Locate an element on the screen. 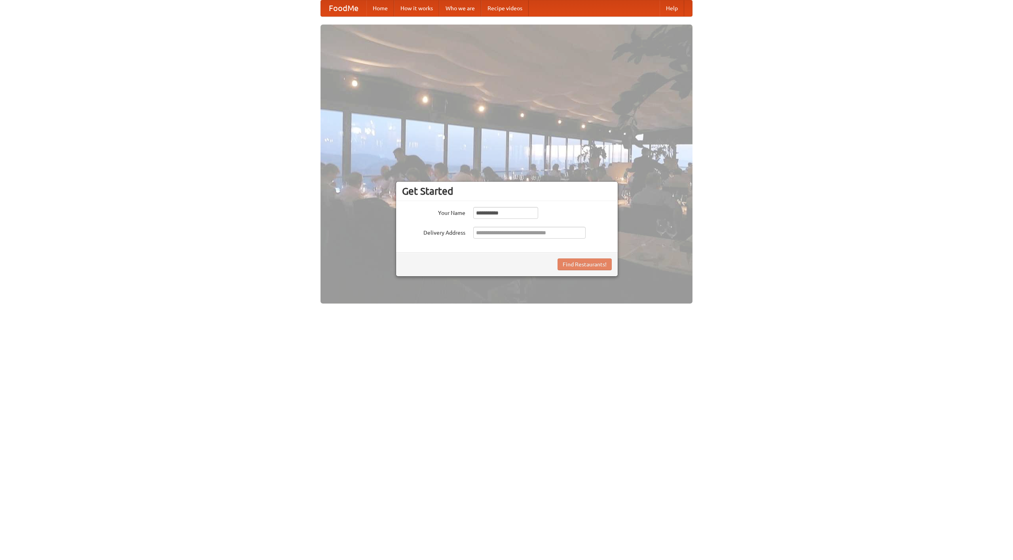  a: Home is located at coordinates (380, 8).